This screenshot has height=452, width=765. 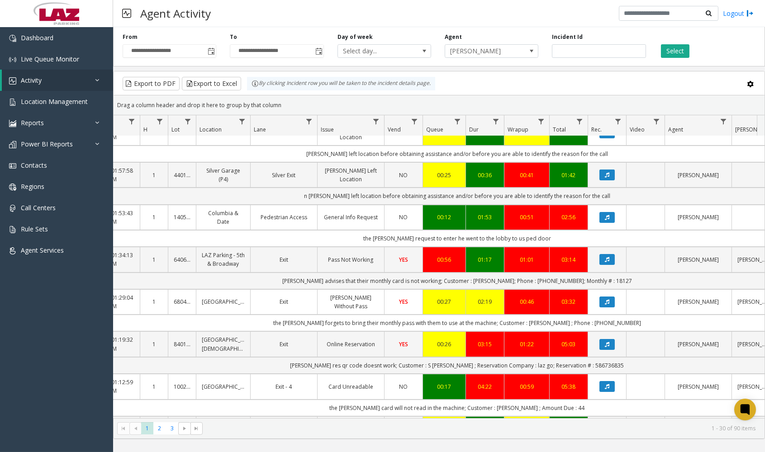 I want to click on a: 01:42, so click(x=569, y=175).